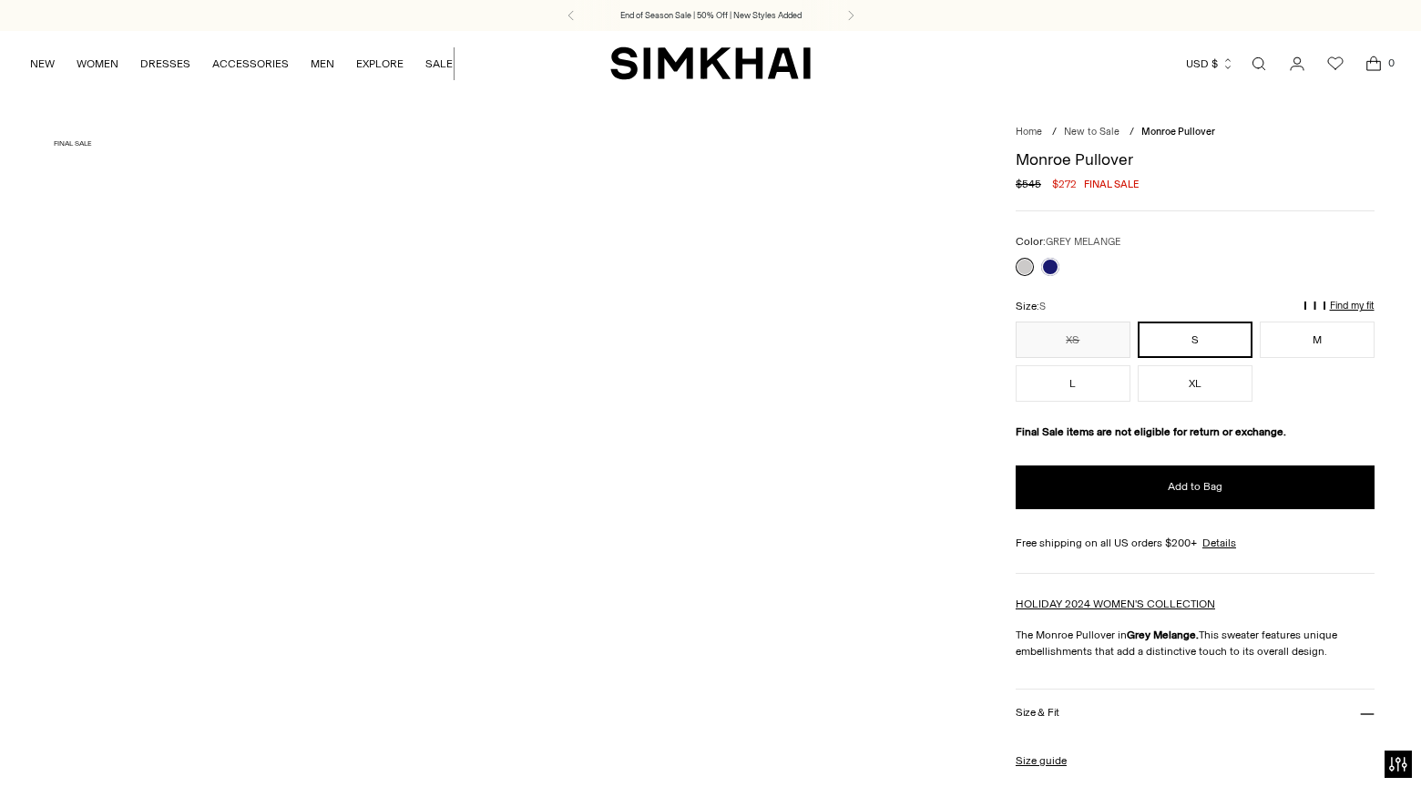  Describe the element at coordinates (1041, 761) in the screenshot. I see `a: Size guide` at that location.